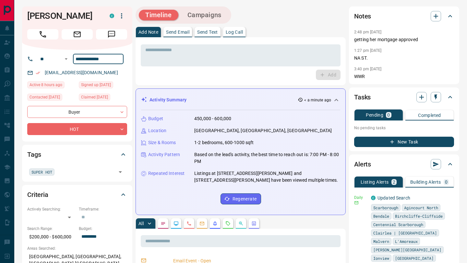  What do you see at coordinates (241, 199) in the screenshot?
I see `button: Regenerate` at bounding box center [241, 199].